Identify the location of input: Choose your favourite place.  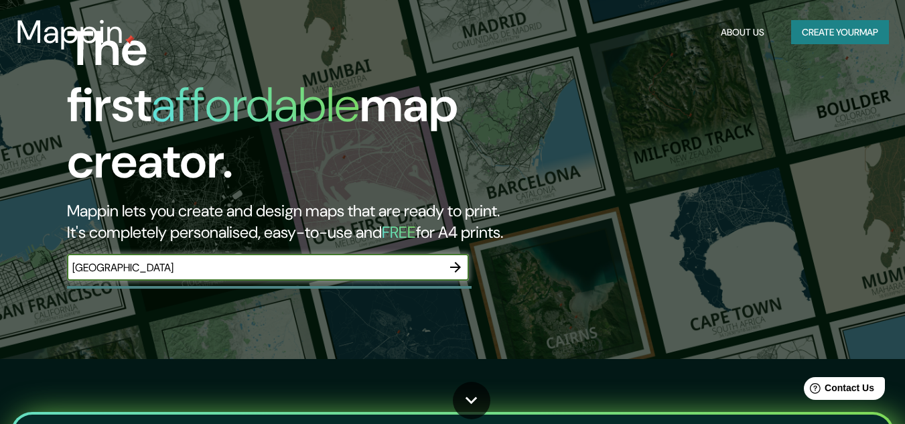
(255, 267).